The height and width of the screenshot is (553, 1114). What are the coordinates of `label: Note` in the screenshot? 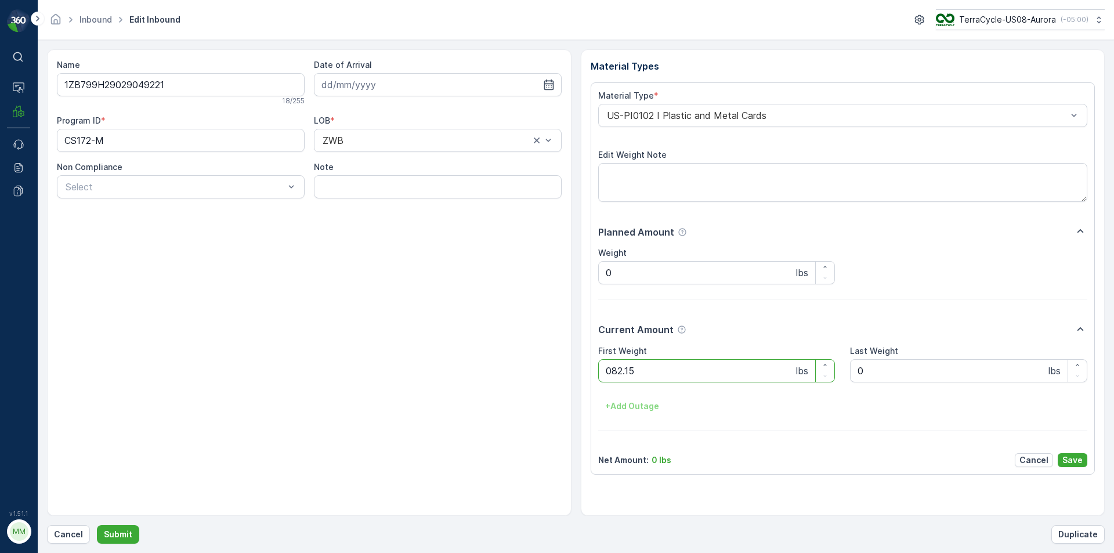 It's located at (324, 166).